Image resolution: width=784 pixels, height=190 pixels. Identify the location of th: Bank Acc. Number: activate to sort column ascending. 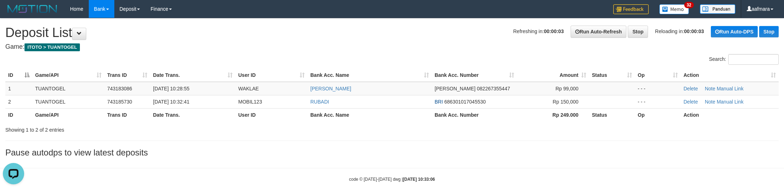
(474, 75).